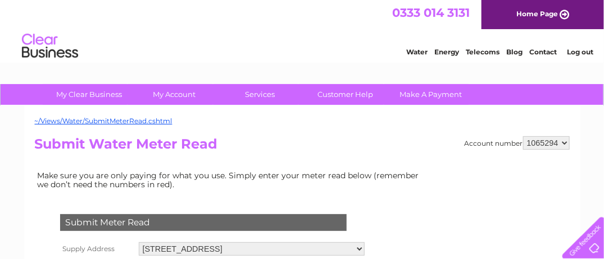 Image resolution: width=604 pixels, height=259 pixels. What do you see at coordinates (430, 94) in the screenshot?
I see `a: Make A Payment` at bounding box center [430, 94].